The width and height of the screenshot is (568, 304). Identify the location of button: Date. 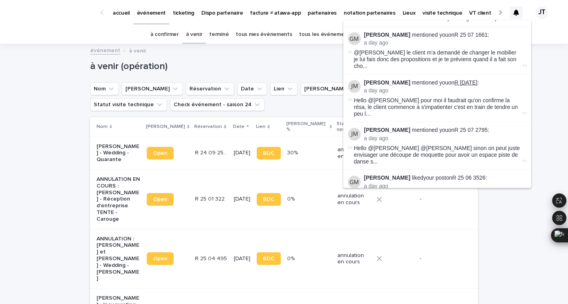
(252, 89).